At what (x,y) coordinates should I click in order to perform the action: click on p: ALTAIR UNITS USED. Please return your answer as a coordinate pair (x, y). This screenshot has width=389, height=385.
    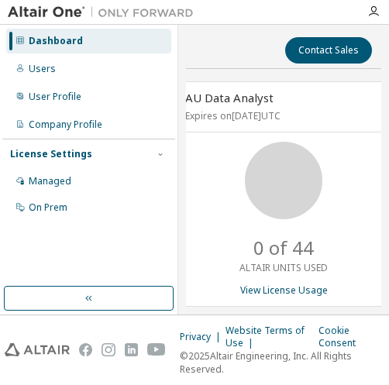
    Looking at the image, I should click on (284, 267).